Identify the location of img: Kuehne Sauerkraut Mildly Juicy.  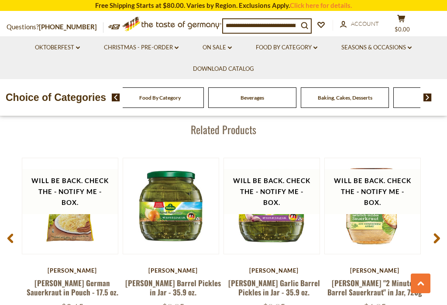
(372, 206).